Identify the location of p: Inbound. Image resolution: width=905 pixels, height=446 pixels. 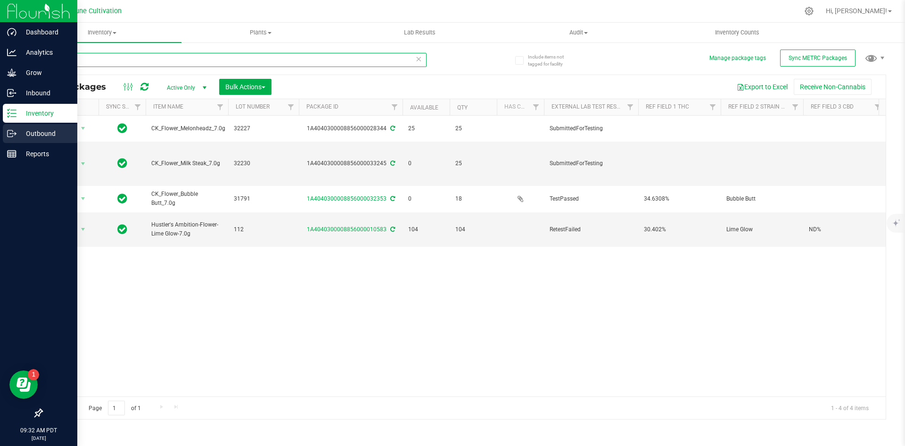
(45, 93).